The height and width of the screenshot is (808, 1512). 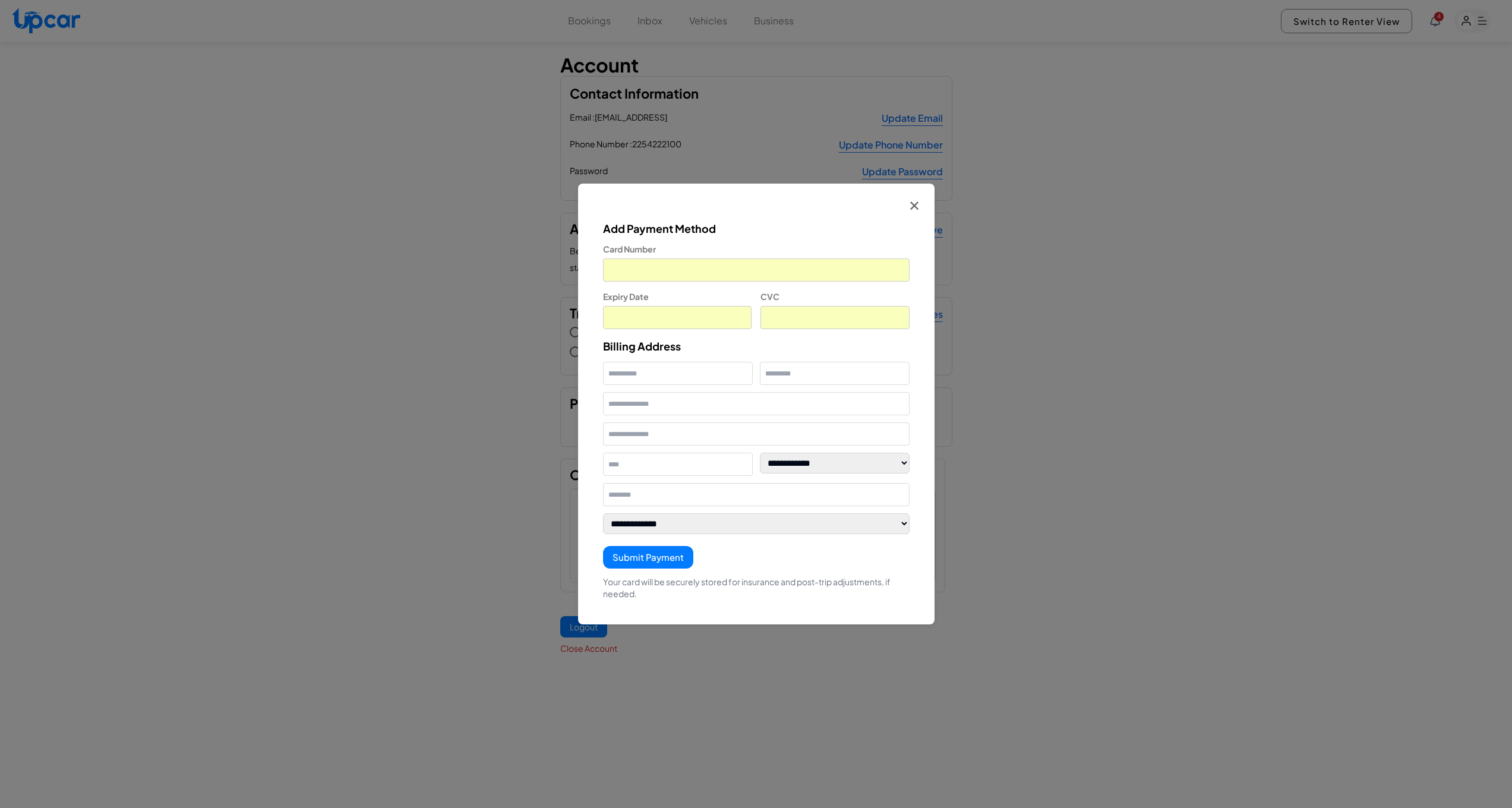 I want to click on label: Expiry Date, so click(x=677, y=296).